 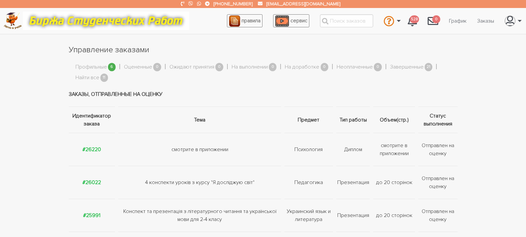 What do you see at coordinates (138, 67) in the screenshot?
I see `a: Оцененные` at bounding box center [138, 67].